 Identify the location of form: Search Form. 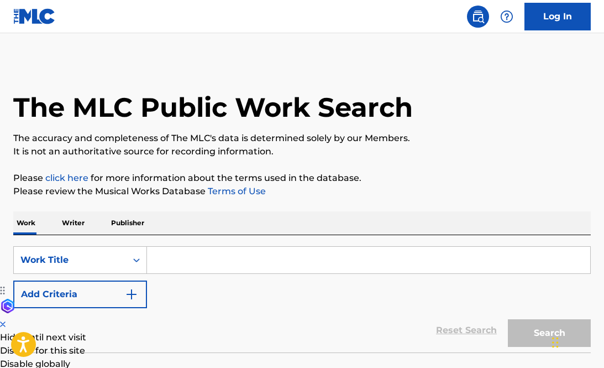
(302, 299).